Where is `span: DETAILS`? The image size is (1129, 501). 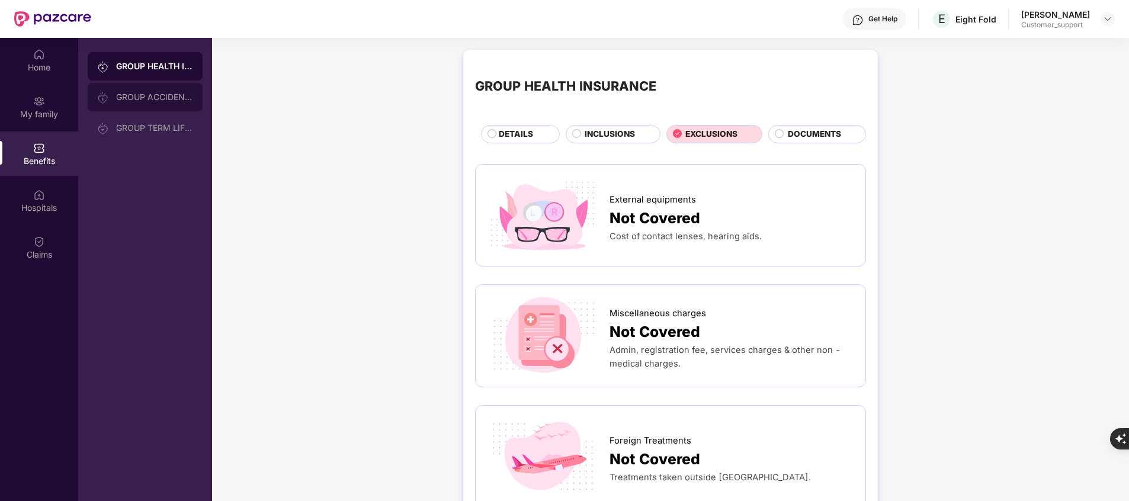
span: DETAILS is located at coordinates (516, 134).